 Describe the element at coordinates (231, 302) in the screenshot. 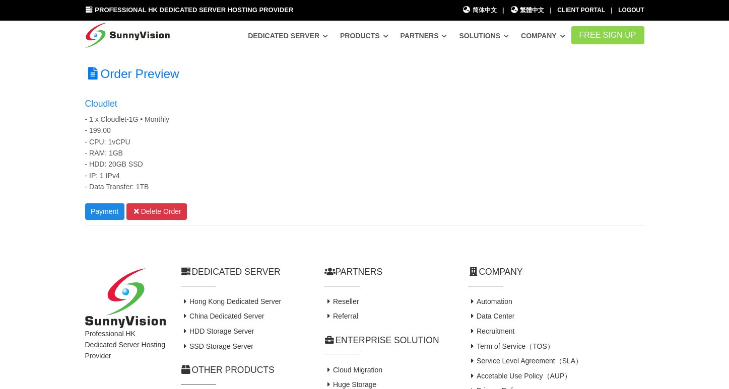

I see `a: Hong Kong Dedicated Server` at that location.